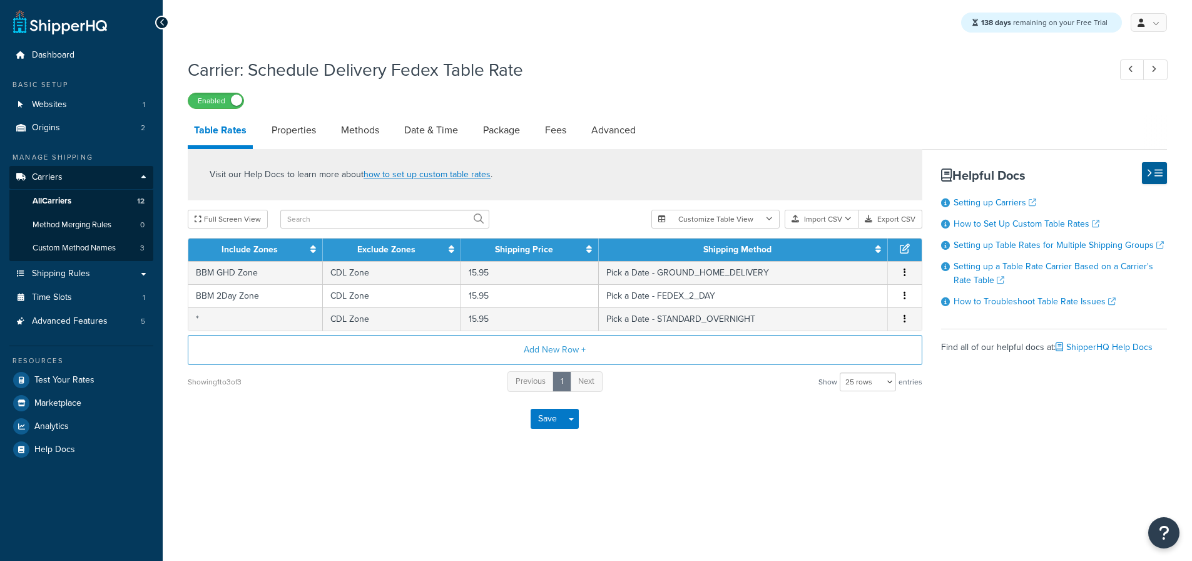  Describe the element at coordinates (81, 128) in the screenshot. I see `li: Origins` at that location.